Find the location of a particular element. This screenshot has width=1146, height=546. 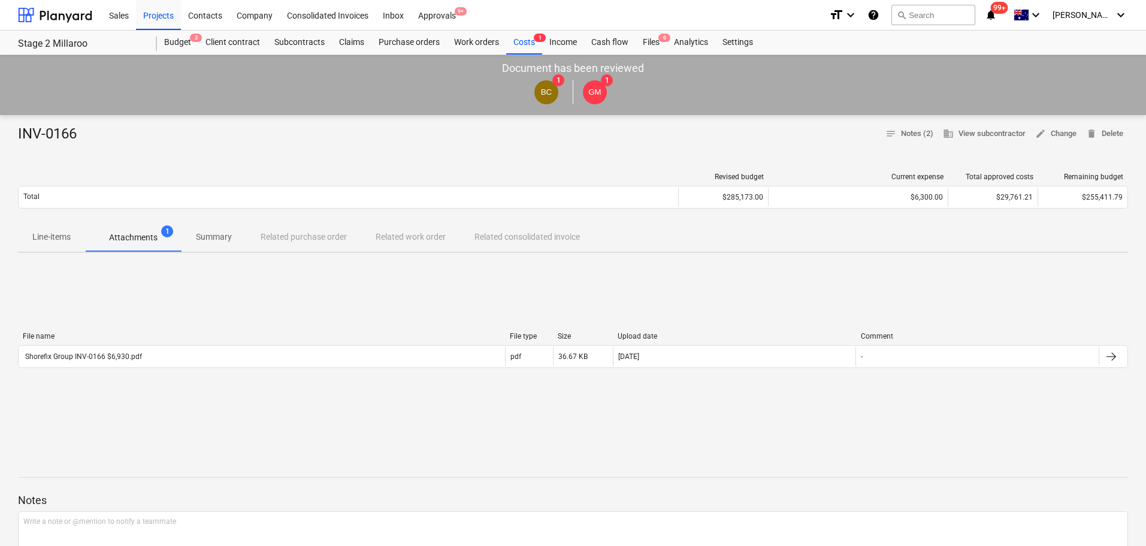

p: Line-items is located at coordinates (52, 237).